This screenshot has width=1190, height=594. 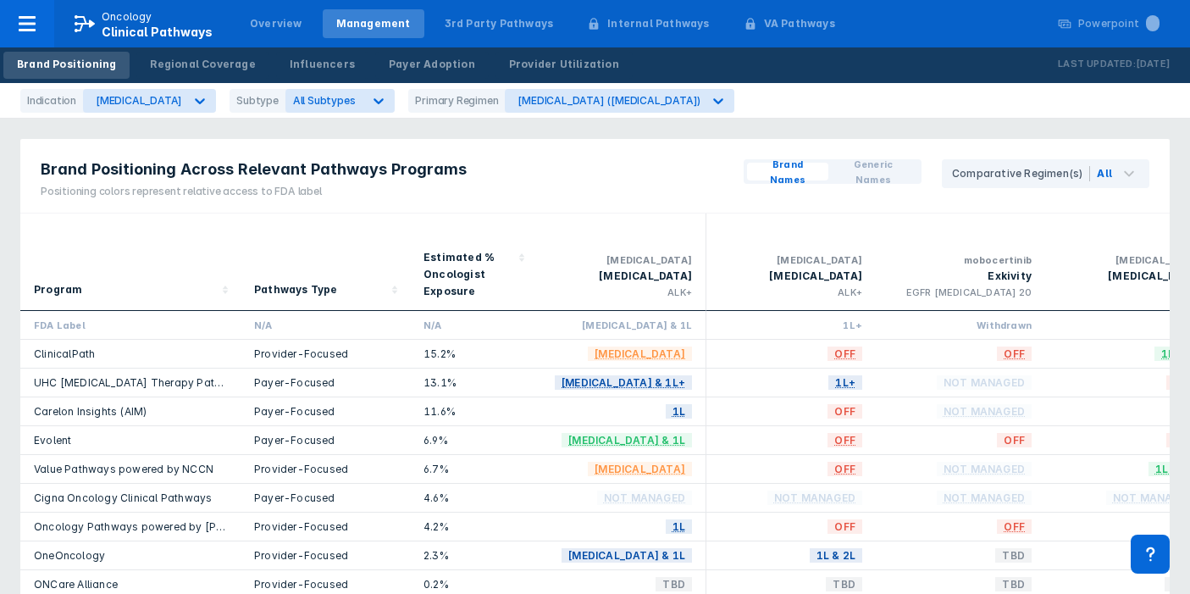 I want to click on div: Program, so click(x=58, y=290).